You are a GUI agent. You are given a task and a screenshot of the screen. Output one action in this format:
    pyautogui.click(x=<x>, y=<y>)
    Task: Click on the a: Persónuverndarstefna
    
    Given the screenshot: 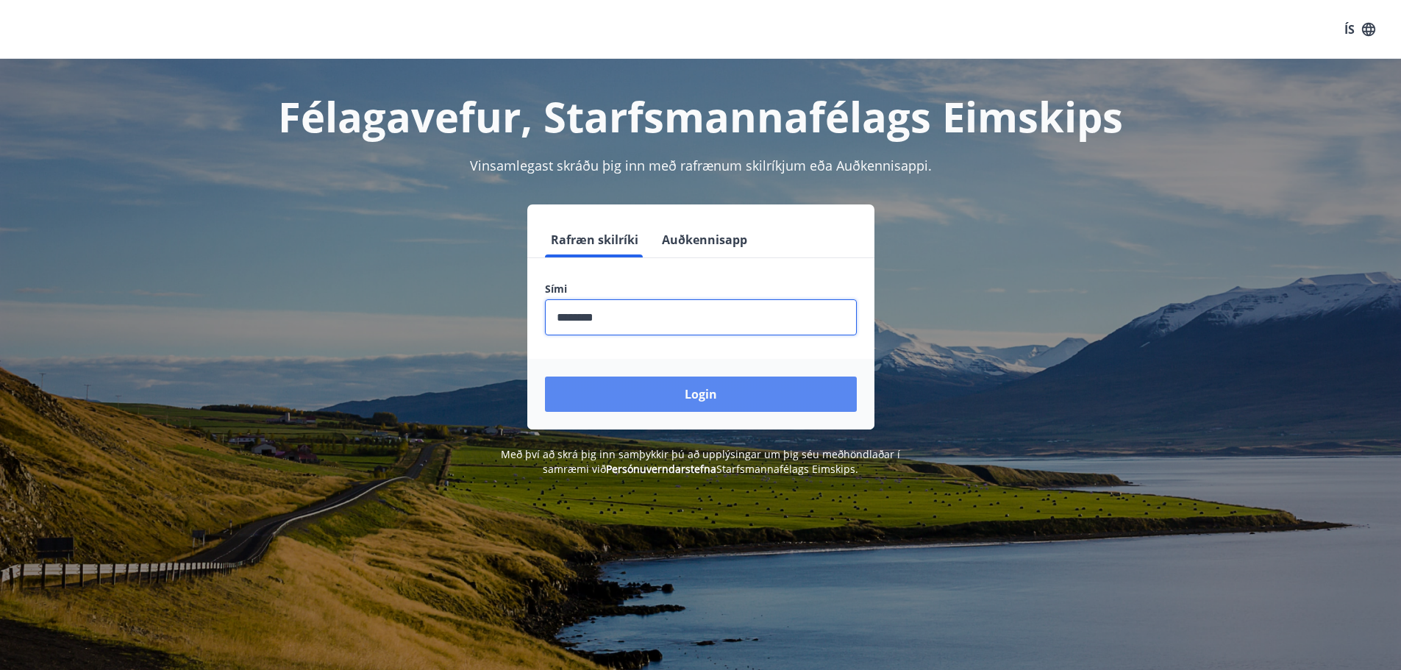 What is the action you would take?
    pyautogui.click(x=661, y=468)
    